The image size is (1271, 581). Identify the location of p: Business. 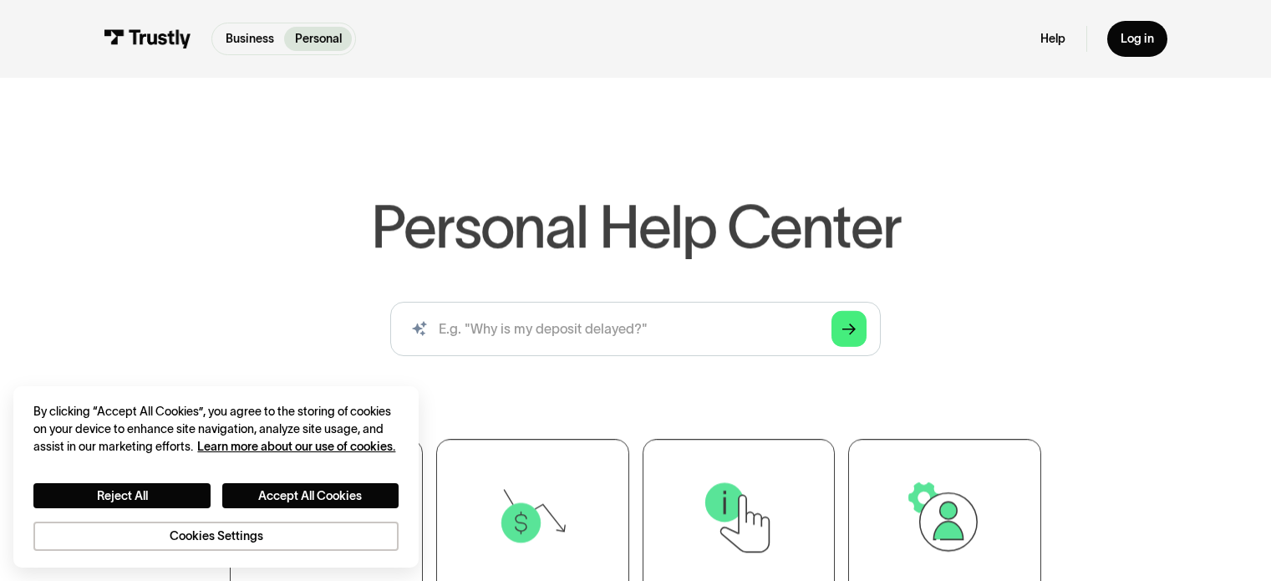
(250, 38).